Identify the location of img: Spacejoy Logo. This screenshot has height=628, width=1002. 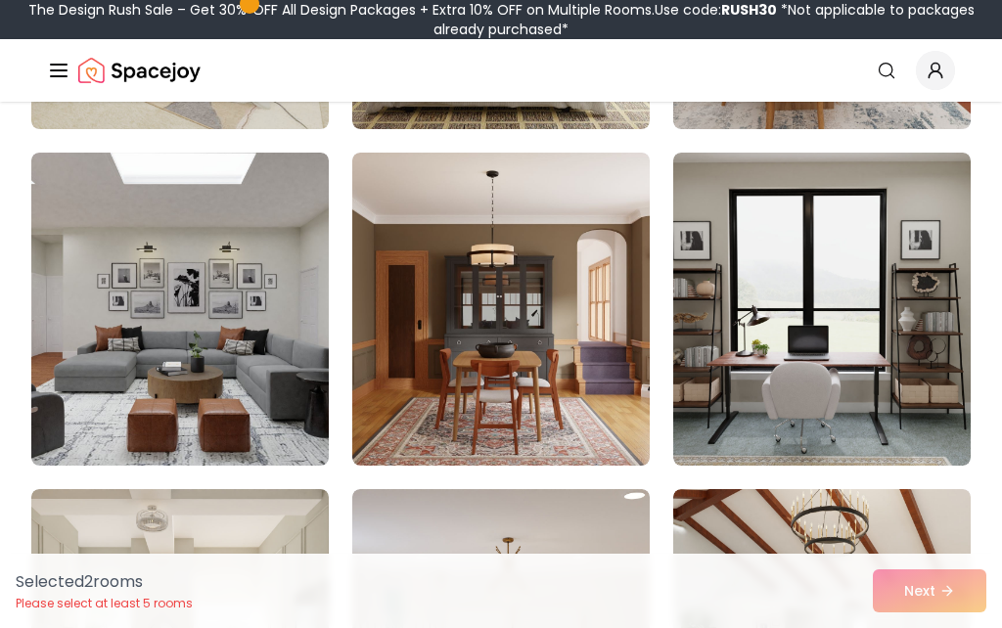
(139, 70).